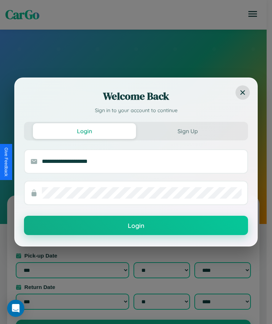 This screenshot has width=272, height=324. What do you see at coordinates (136, 96) in the screenshot?
I see `h2: Welcome Back` at bounding box center [136, 96].